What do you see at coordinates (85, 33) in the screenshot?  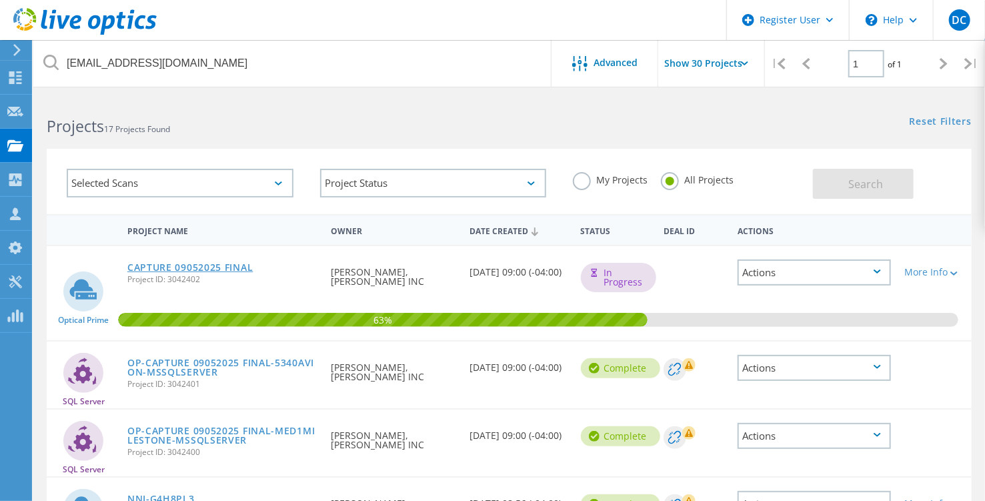 I see `a: Live Optics Dashboard` at bounding box center [85, 33].